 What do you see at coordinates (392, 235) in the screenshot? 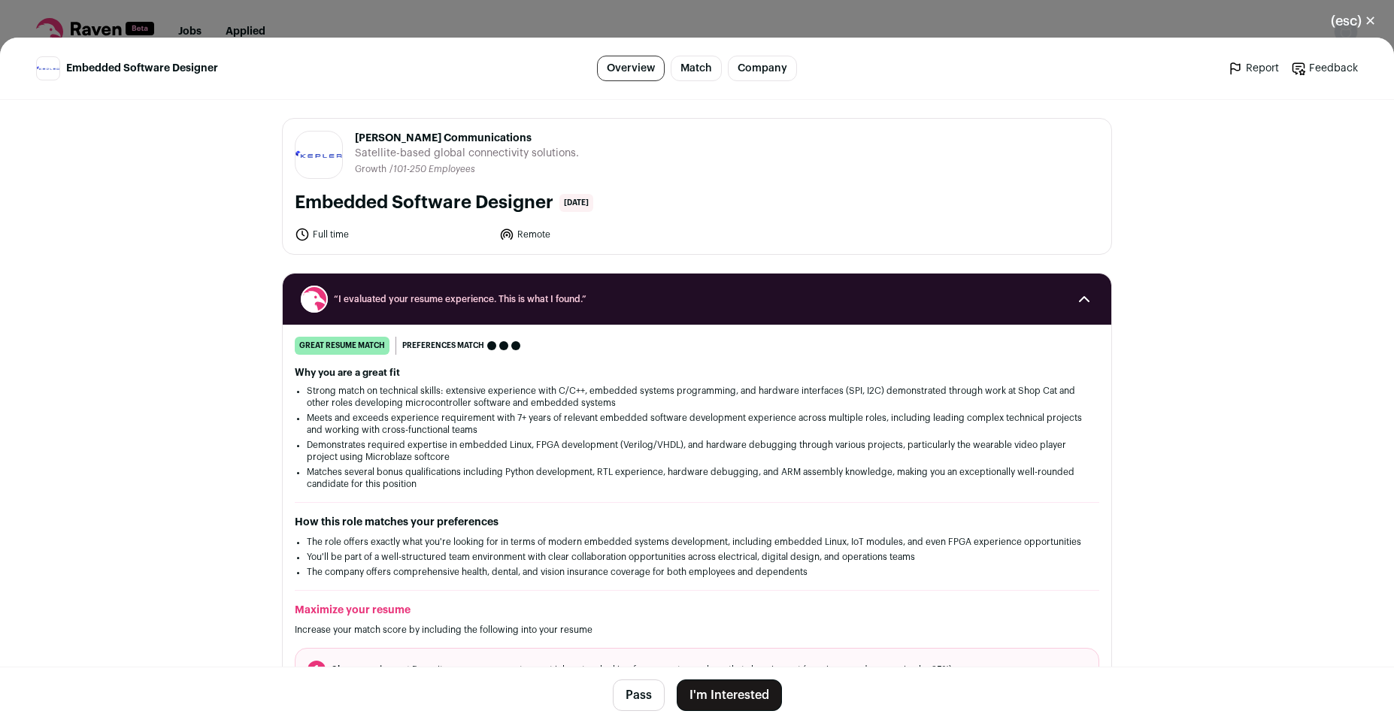
I see `li: Full time` at bounding box center [392, 235].